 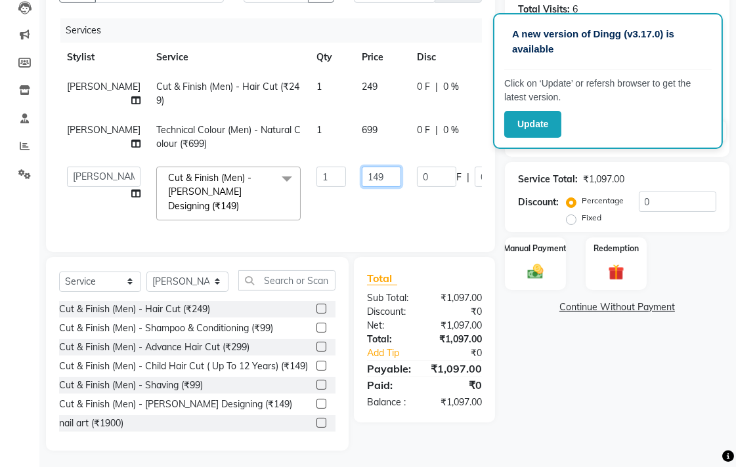 What do you see at coordinates (228, 57) in the screenshot?
I see `th: Service` at bounding box center [228, 57].